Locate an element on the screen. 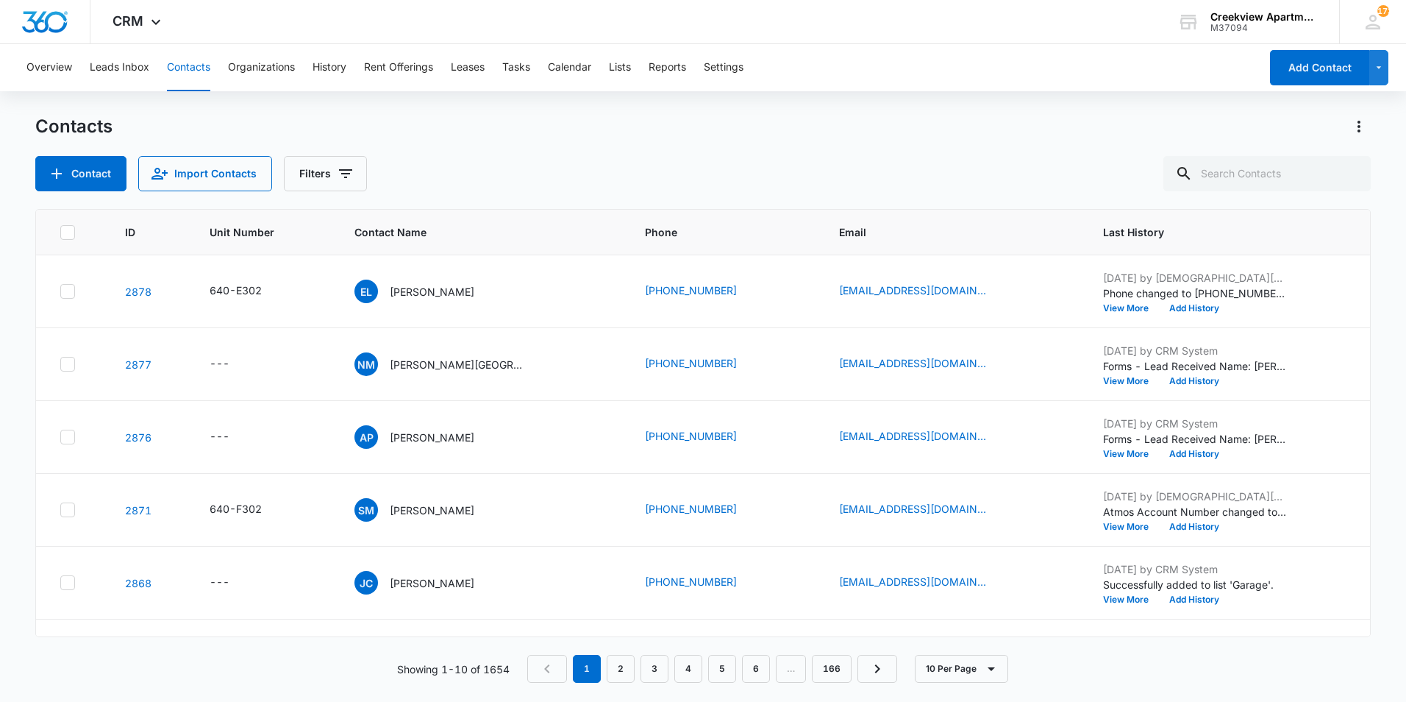 This screenshot has height=702, width=1406. a: Page 2 is located at coordinates (621, 668).